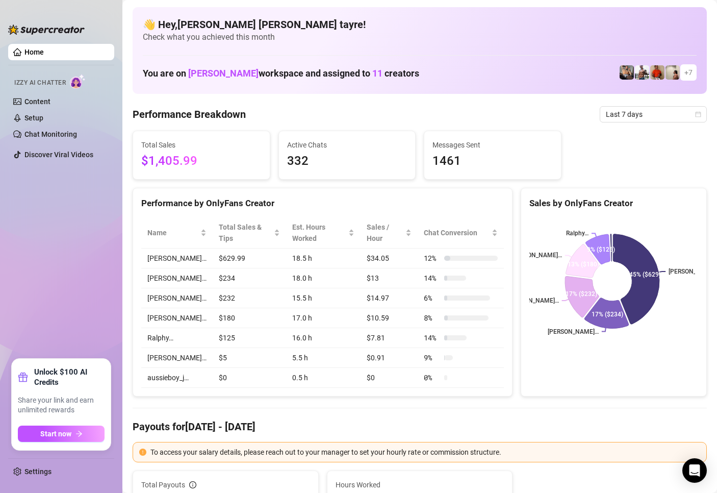 The height and width of the screenshot is (493, 717). I want to click on a: Discover Viral Videos, so click(59, 155).